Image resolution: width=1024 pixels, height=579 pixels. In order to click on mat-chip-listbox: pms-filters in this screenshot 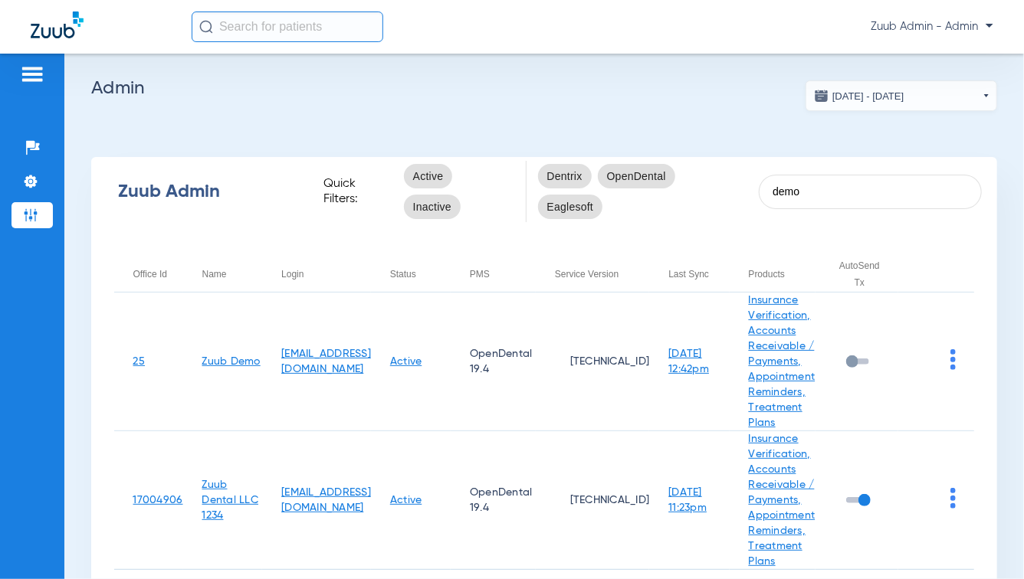, I will do `click(641, 192)`.